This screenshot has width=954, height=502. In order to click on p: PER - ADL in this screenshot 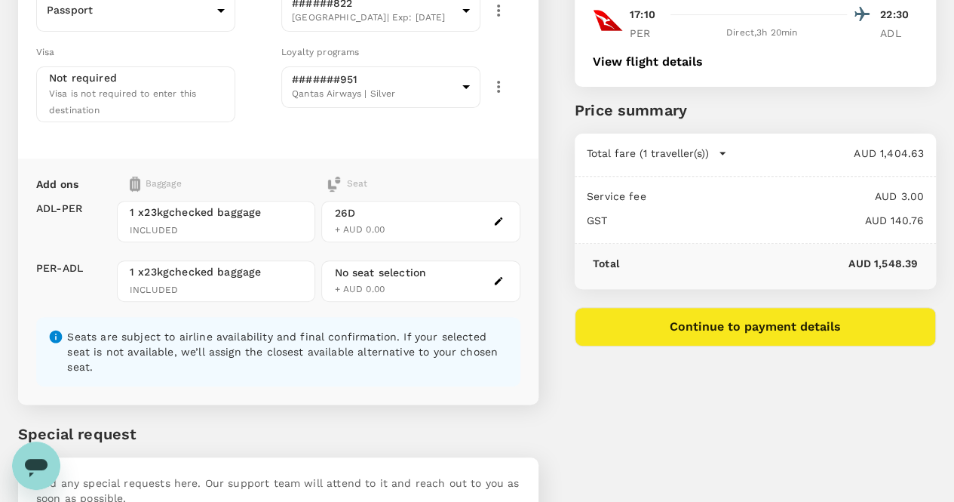, I will do `click(60, 268)`.